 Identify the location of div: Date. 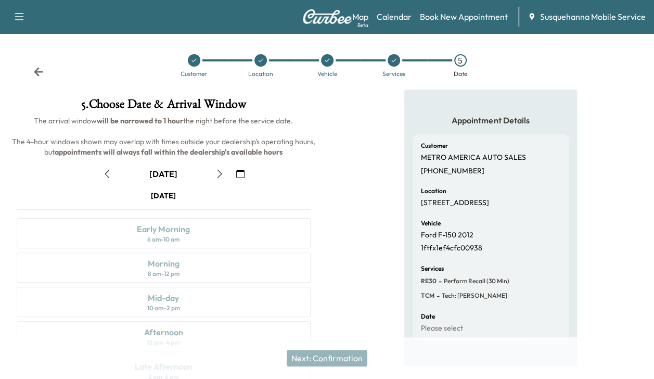
(461, 74).